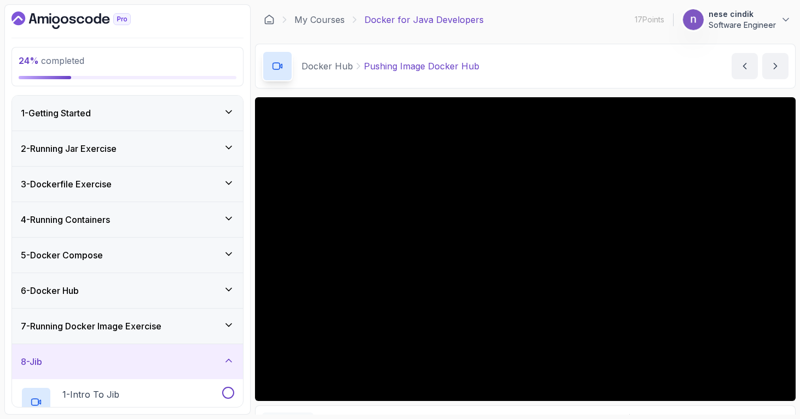 This screenshot has height=419, width=800. Describe the element at coordinates (744, 66) in the screenshot. I see `button: previous content` at that location.